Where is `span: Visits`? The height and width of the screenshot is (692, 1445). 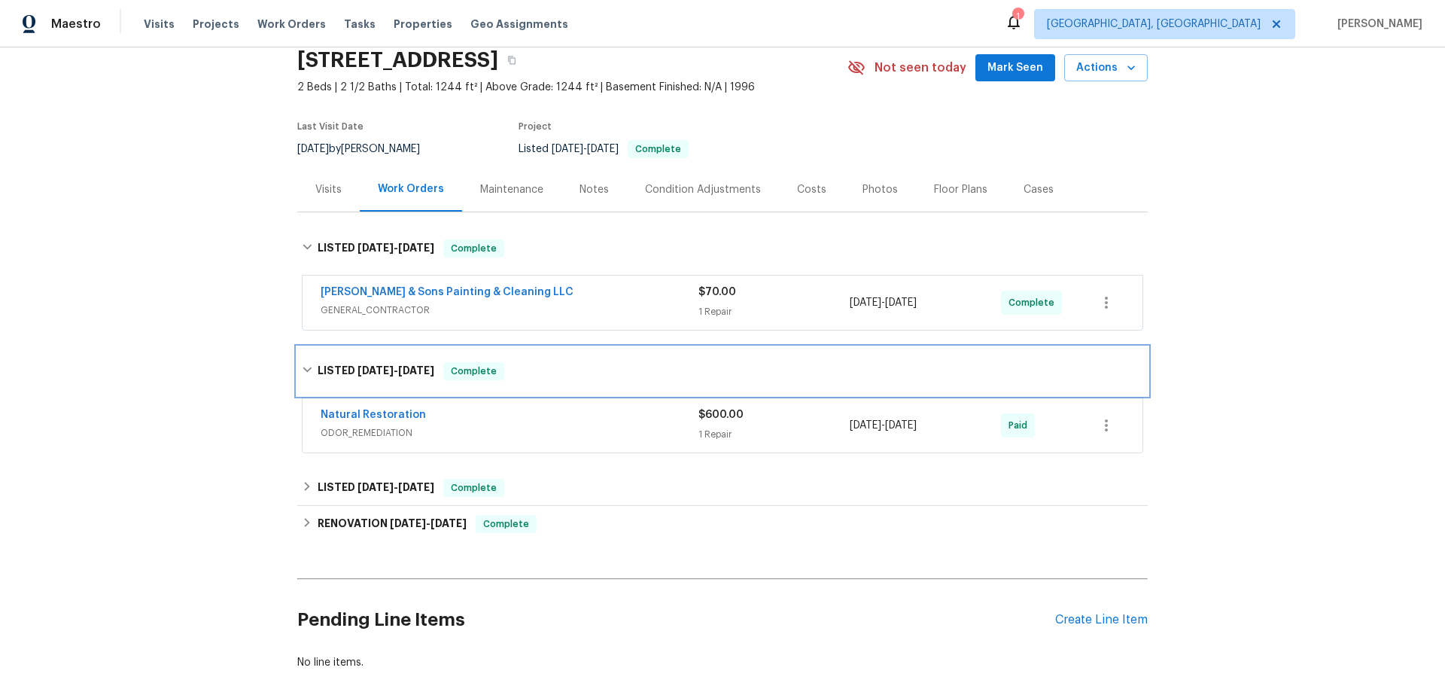
span: Visits is located at coordinates (159, 24).